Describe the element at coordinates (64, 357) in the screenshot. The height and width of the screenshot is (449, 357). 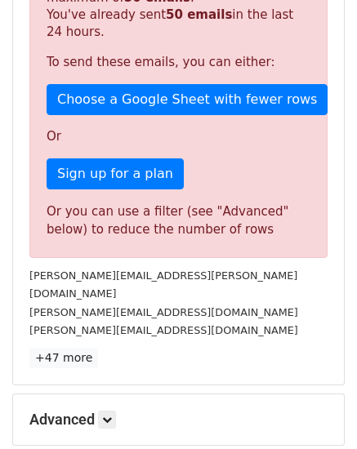
I see `a: +47 more` at that location.